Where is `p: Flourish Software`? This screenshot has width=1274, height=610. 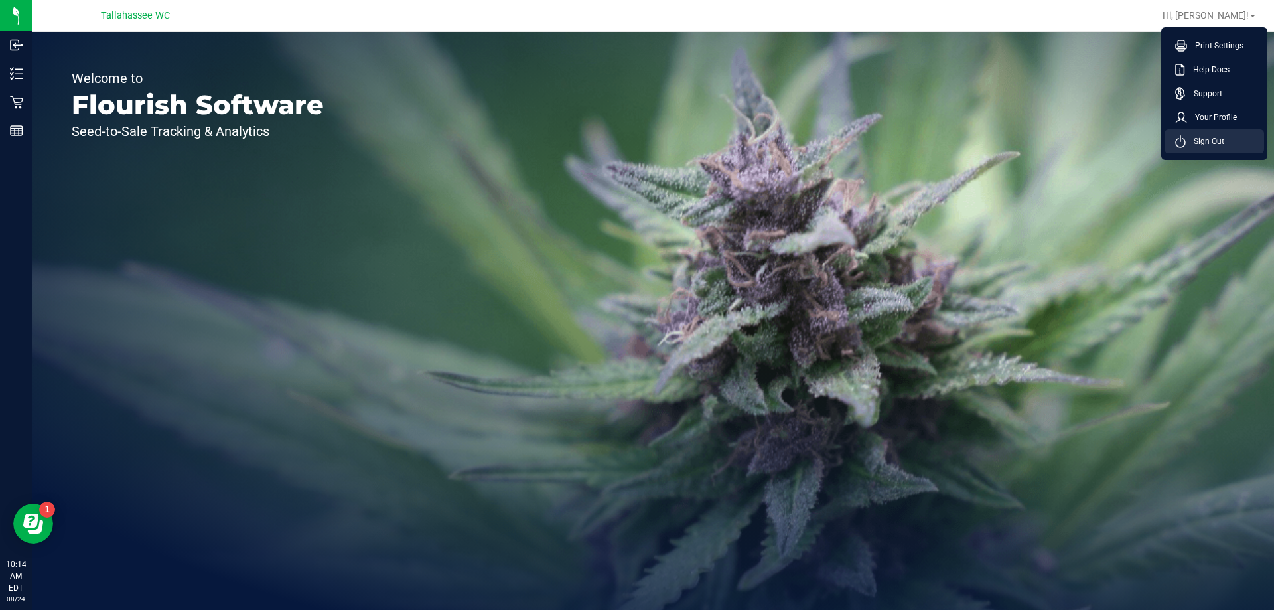 p: Flourish Software is located at coordinates (198, 105).